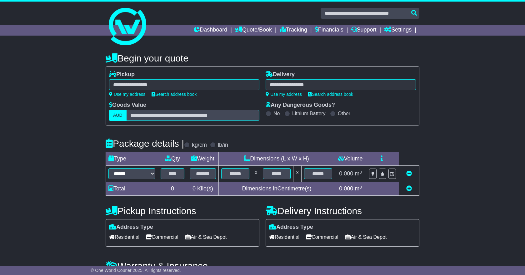 The height and width of the screenshot is (275, 525). I want to click on a: Tracking, so click(294, 30).